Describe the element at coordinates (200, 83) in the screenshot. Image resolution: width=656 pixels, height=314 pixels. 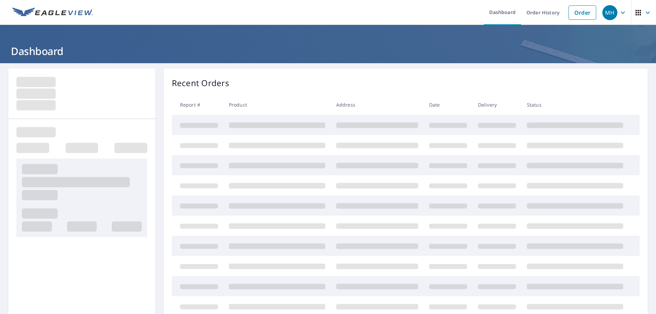
I see `p: Recent Orders` at that location.